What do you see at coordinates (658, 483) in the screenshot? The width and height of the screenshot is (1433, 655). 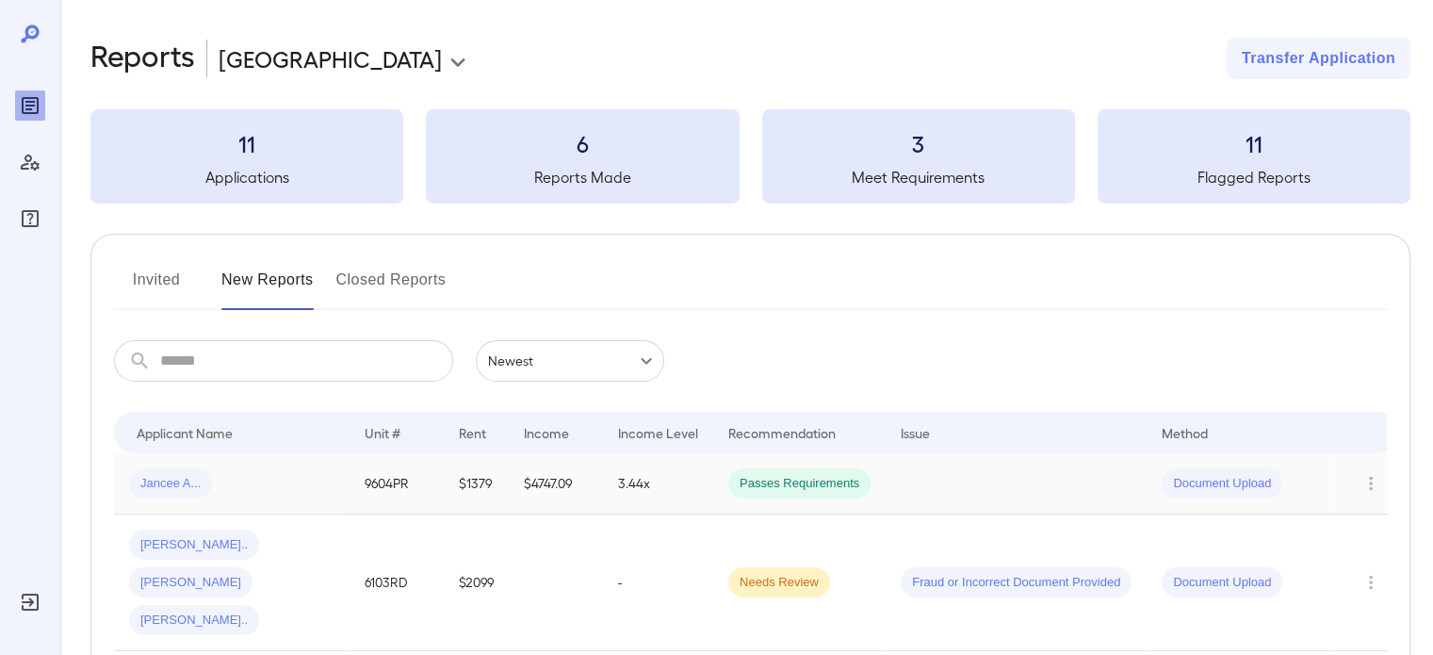 I see `td: 3.44x` at bounding box center [658, 483].